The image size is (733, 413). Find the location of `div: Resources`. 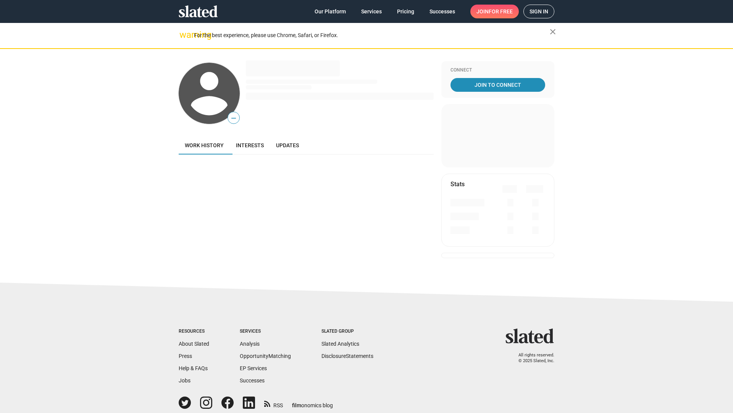

div: Resources is located at coordinates (194, 331).